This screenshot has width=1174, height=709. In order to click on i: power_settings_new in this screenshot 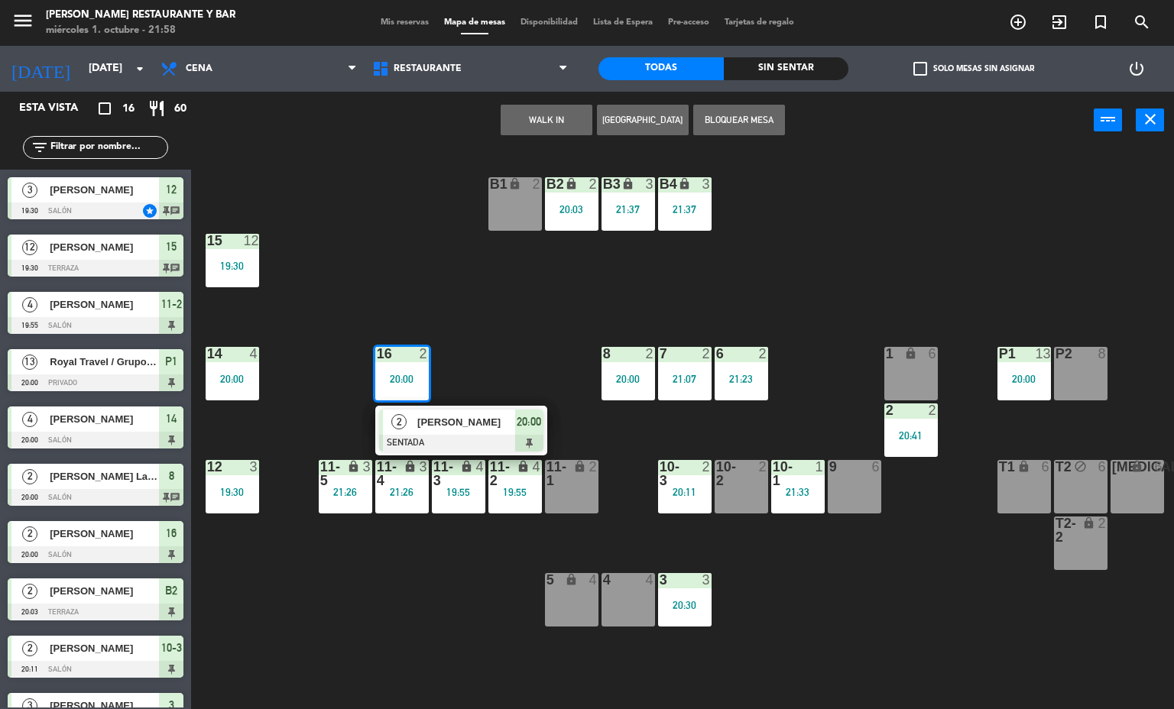, I will do `click(1136, 69)`.